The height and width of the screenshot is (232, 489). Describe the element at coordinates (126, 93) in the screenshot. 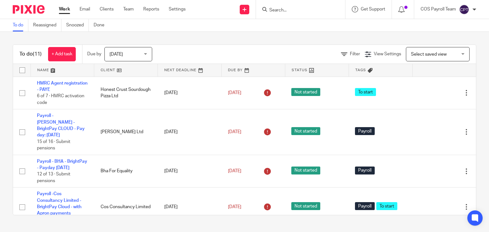

I see `td: Honest Crust Sourdough Pizza Ltd` at that location.